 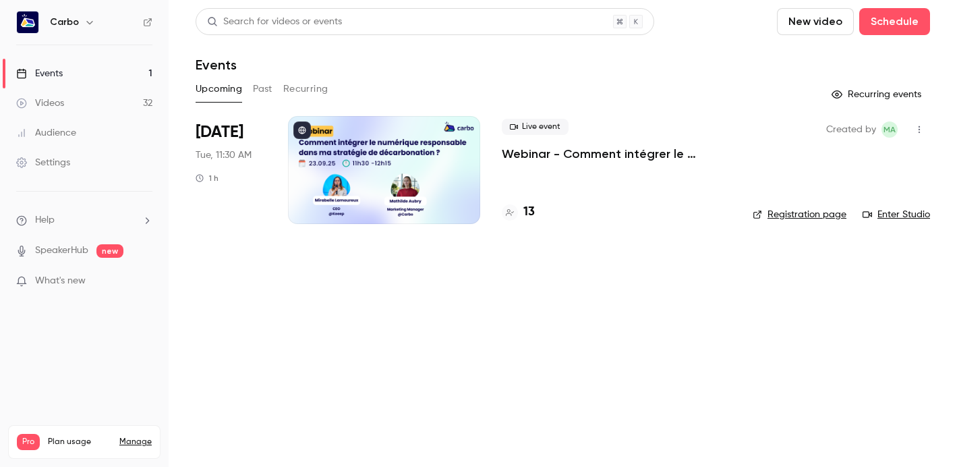 What do you see at coordinates (877, 94) in the screenshot?
I see `button: Recurring events` at bounding box center [877, 94].